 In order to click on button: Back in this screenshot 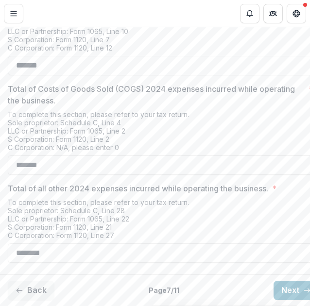, I will do `click(31, 290)`.